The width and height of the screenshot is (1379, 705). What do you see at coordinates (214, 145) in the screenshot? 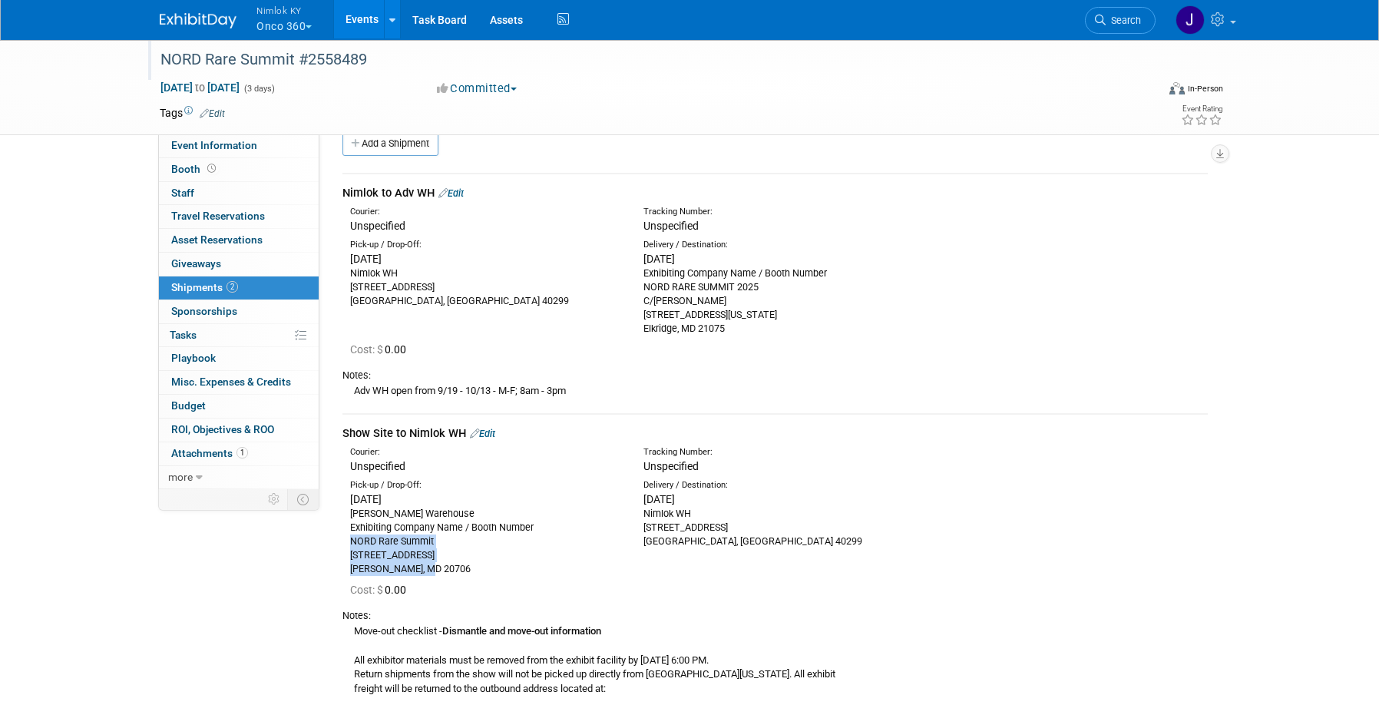
I see `span: Event Information` at bounding box center [214, 145].